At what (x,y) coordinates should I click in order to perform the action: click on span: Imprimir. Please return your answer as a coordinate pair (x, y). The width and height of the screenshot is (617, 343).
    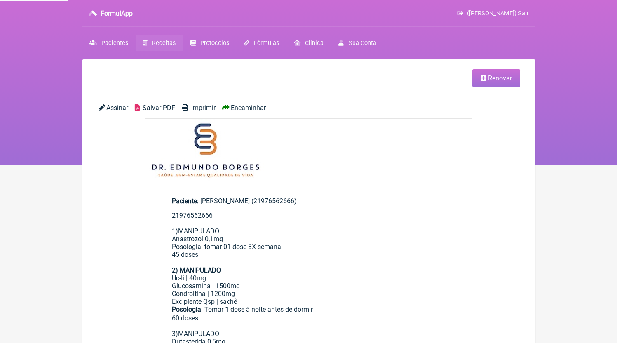
    Looking at the image, I should click on (203, 108).